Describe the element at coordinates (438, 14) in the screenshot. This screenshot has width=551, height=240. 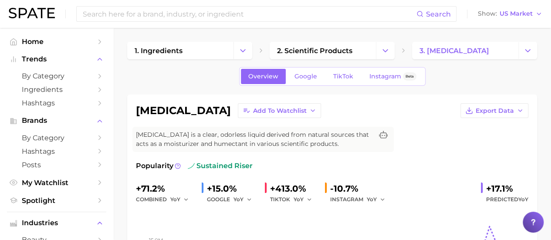
I see `span: Search` at that location.